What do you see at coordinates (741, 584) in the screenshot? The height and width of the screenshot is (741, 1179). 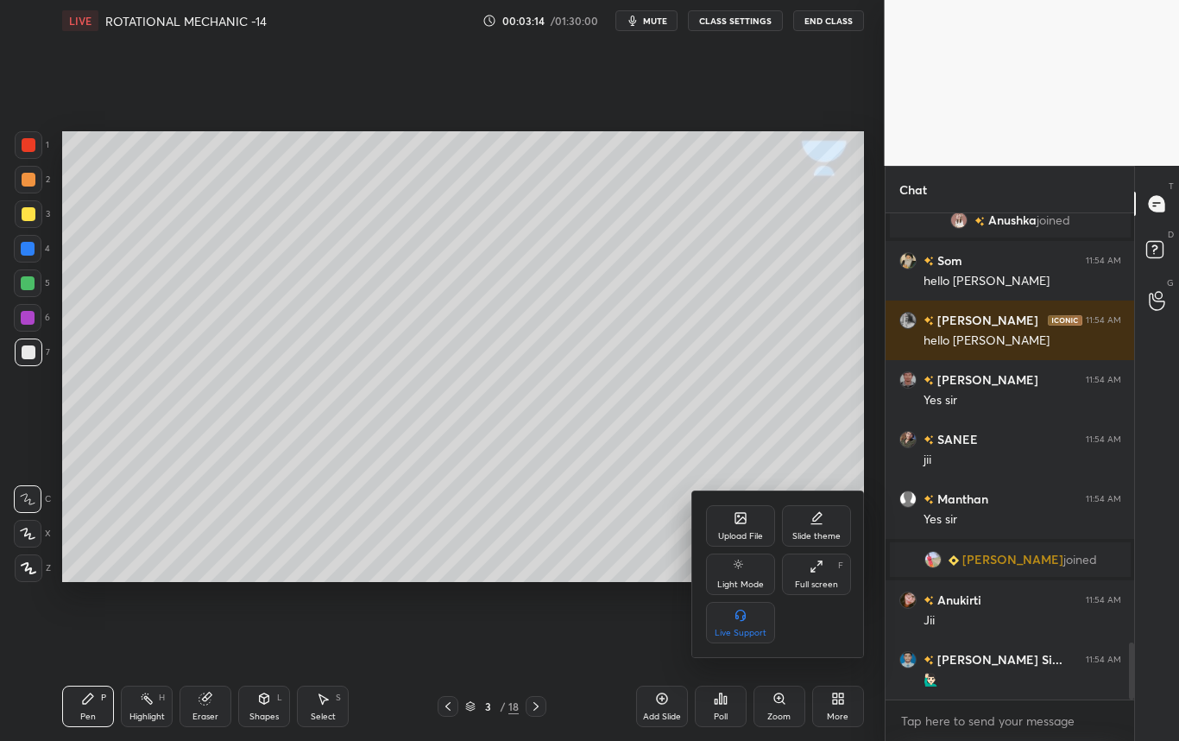 I see `div: Light Mode` at bounding box center [741, 584].